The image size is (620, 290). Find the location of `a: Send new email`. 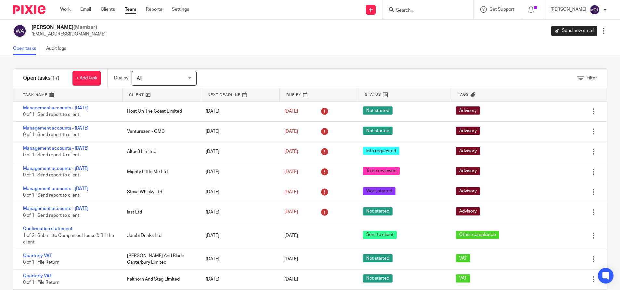

a: Send new email is located at coordinates (575, 31).